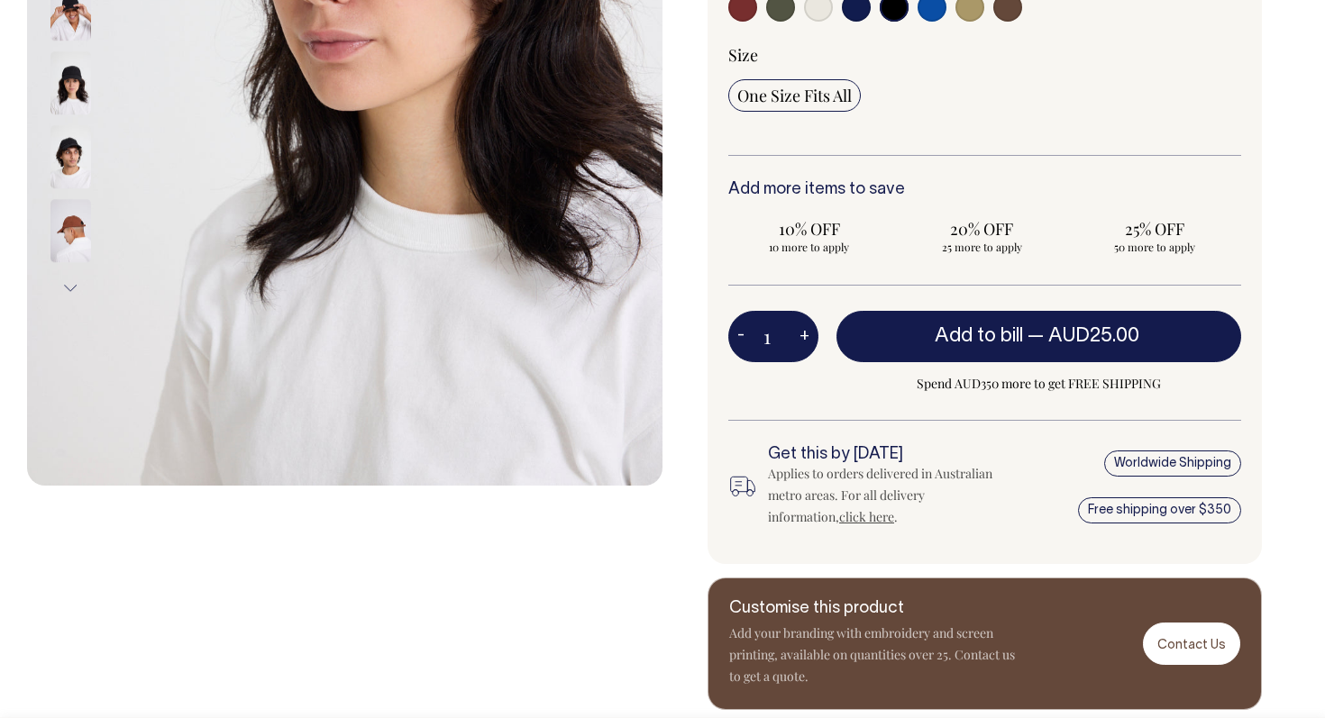  I want to click on span: 50 more to apply, so click(1155, 247).